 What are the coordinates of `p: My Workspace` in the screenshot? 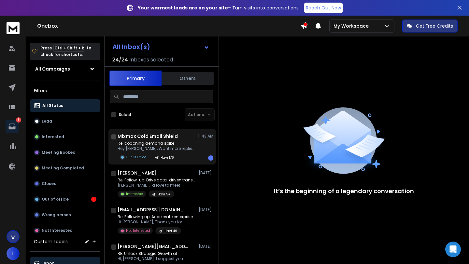 It's located at (352, 26).